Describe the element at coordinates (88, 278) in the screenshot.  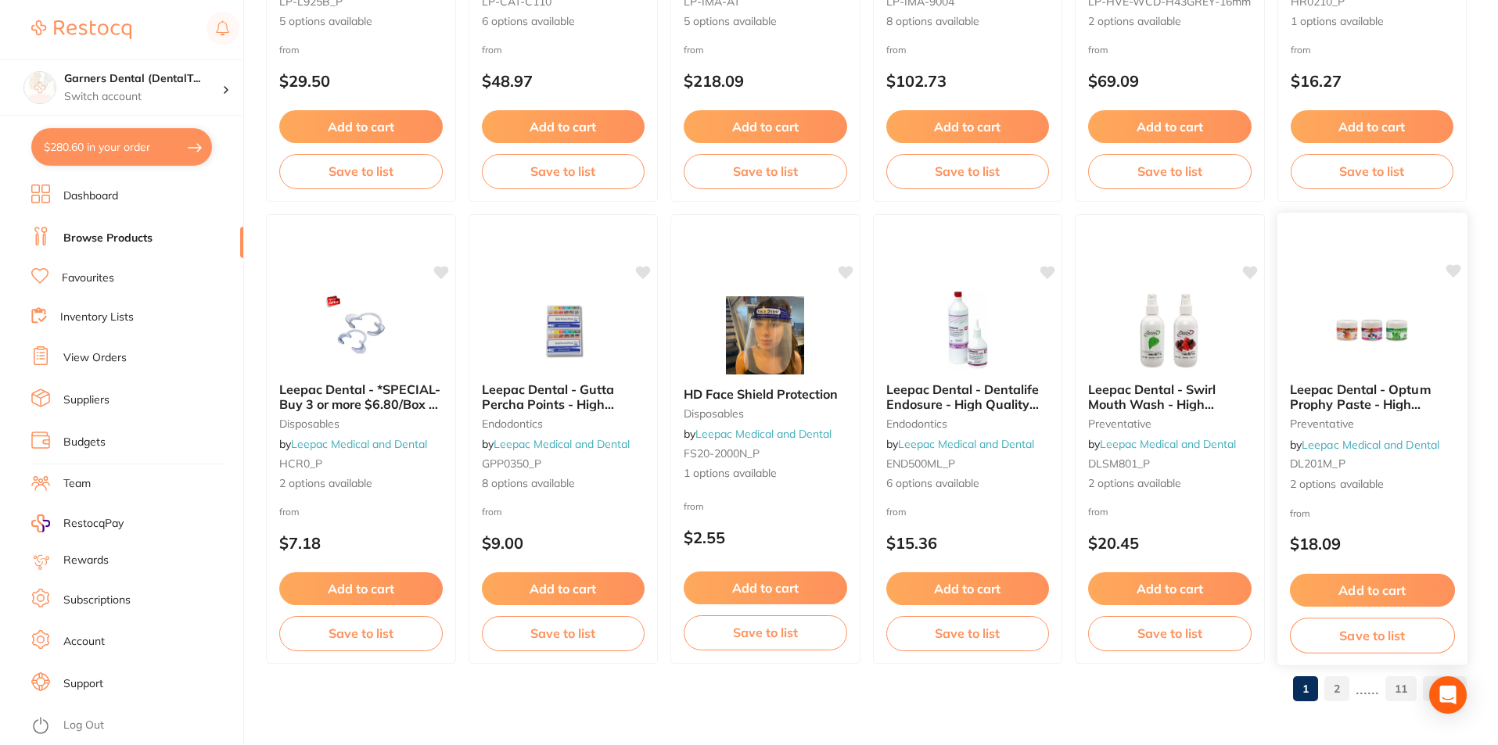
I see `a: Favourites` at that location.